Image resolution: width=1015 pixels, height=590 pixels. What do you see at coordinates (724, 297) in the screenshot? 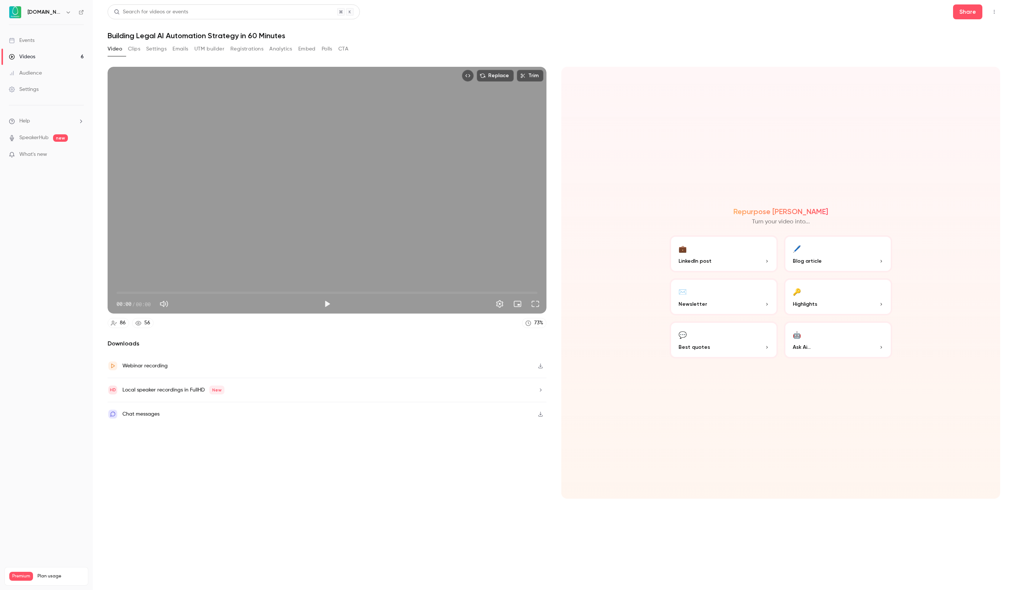
I see `button: ✉️Newsletter` at bounding box center [724, 297].